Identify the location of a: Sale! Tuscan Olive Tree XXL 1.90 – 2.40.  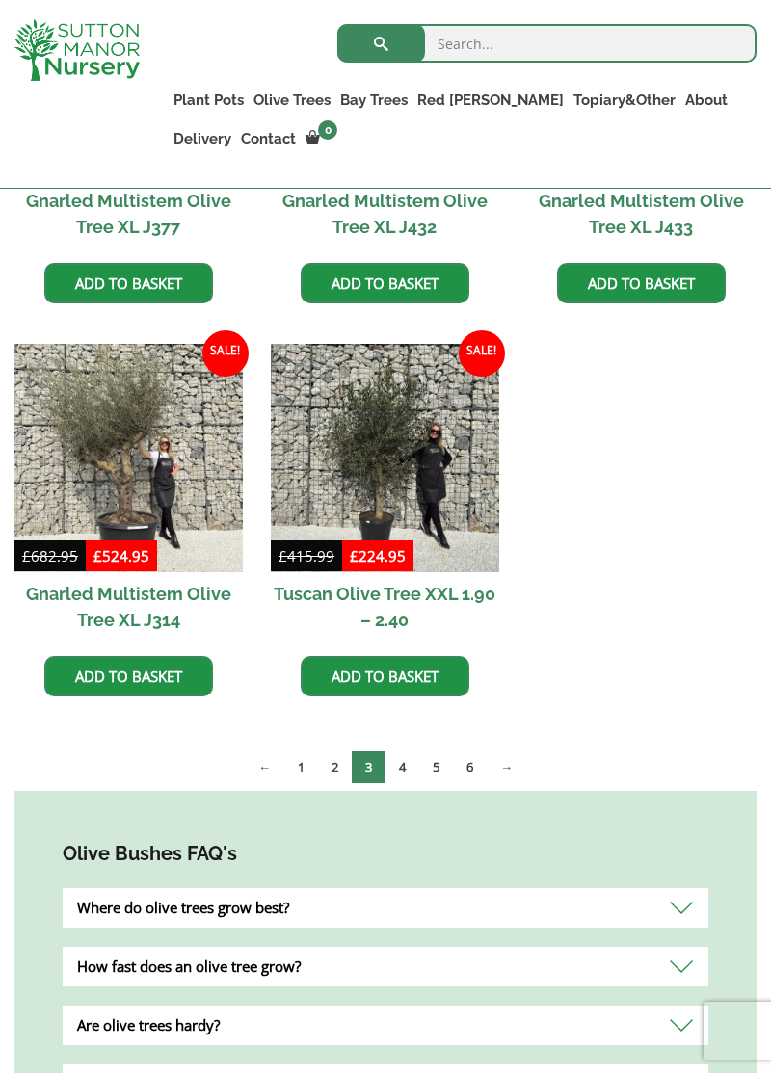
(384, 492).